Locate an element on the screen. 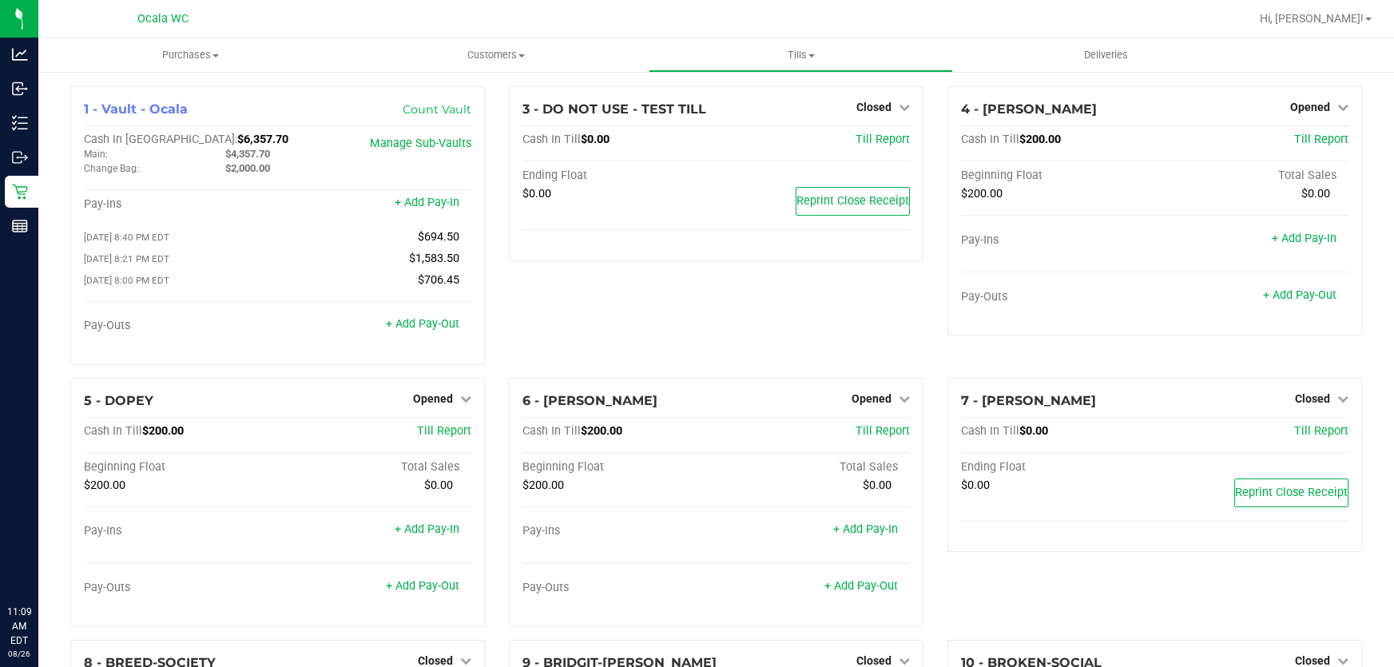 This screenshot has width=1394, height=667. span: 1 - Vault - Ocala is located at coordinates (136, 109).